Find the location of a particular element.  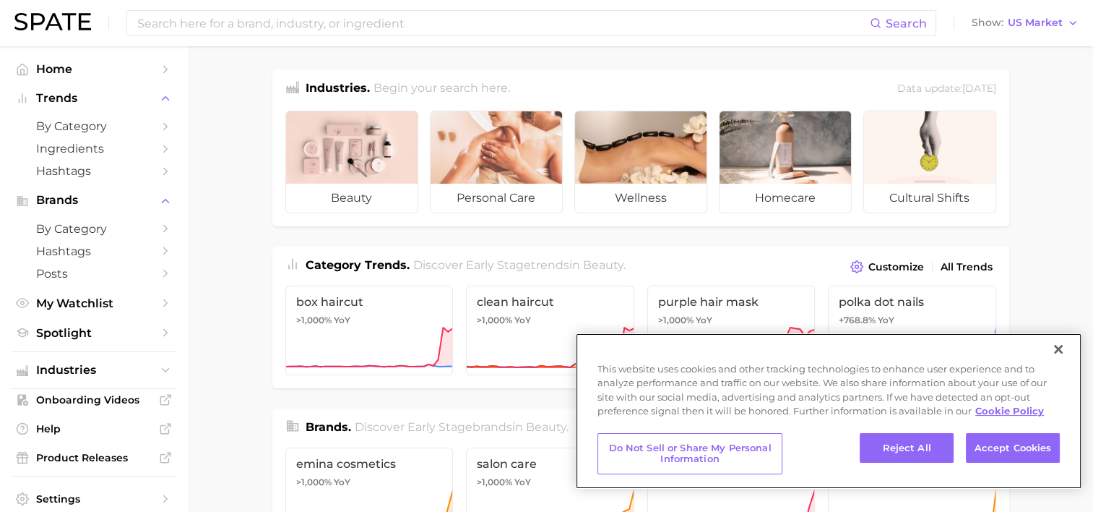

span: wellness is located at coordinates (641, 198).